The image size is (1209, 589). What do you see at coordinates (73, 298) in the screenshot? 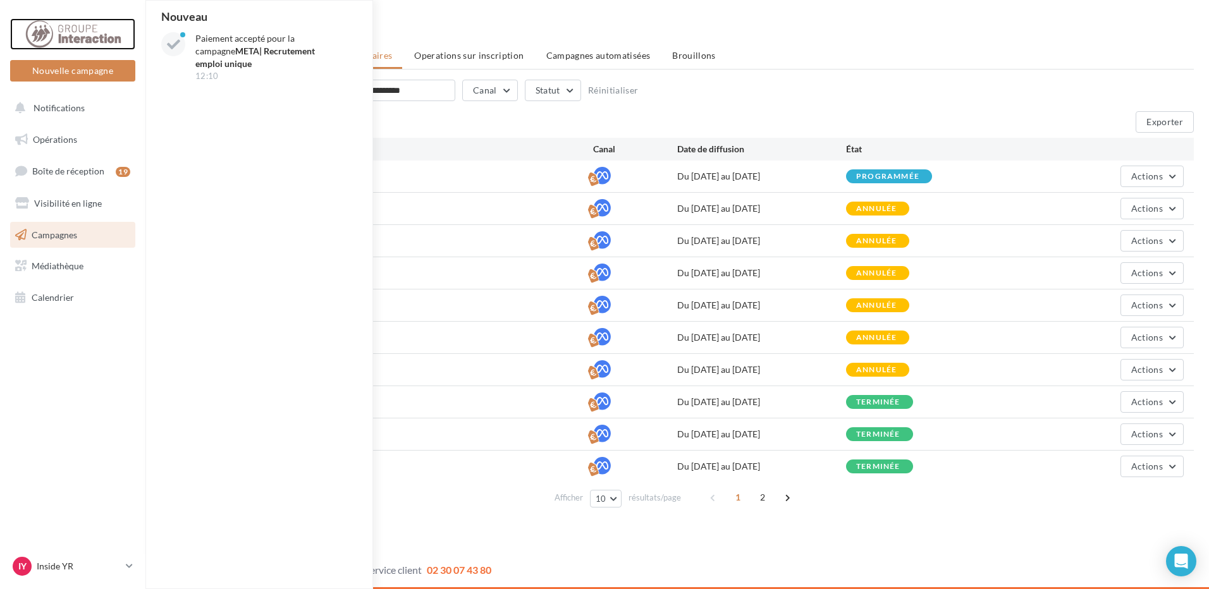
I see `a: Calendrier` at bounding box center [73, 298].